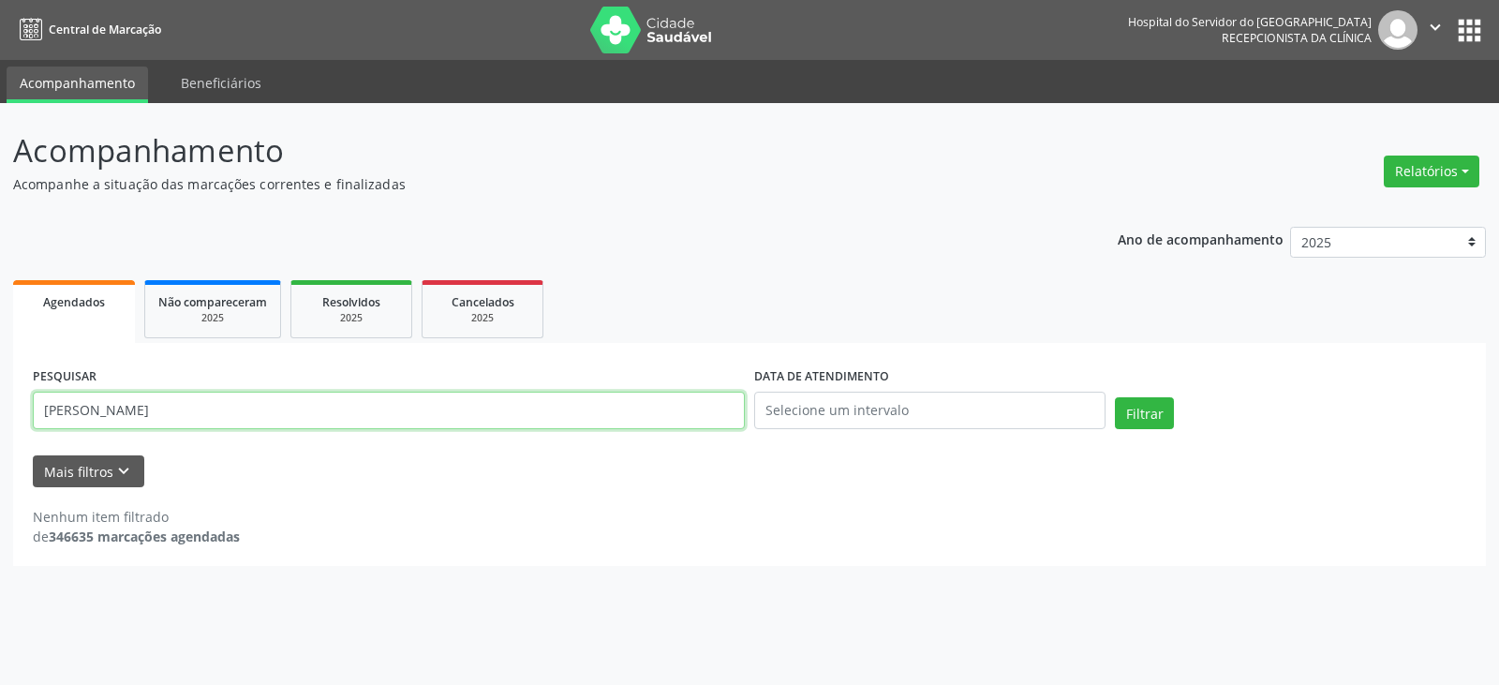  What do you see at coordinates (124, 471) in the screenshot?
I see `i: keyboard_arrow_down` at bounding box center [124, 471].